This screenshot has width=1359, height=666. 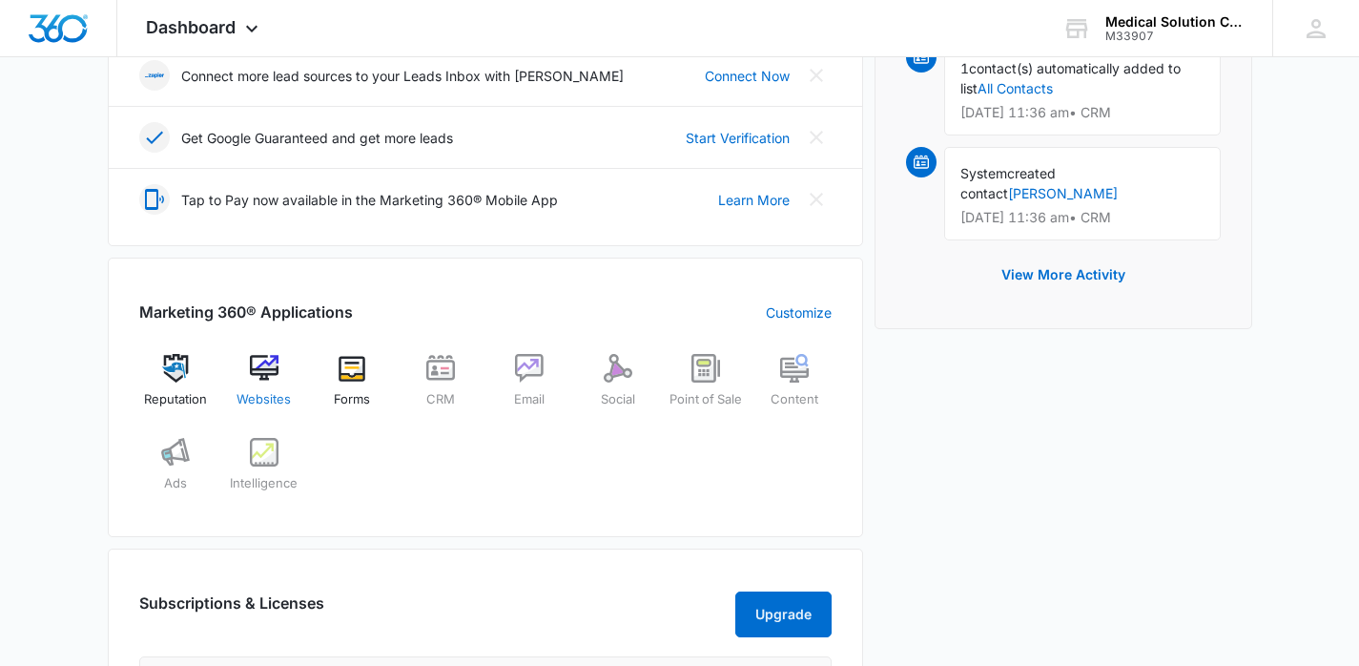 What do you see at coordinates (176, 400) in the screenshot?
I see `span: Reputation` at bounding box center [176, 400].